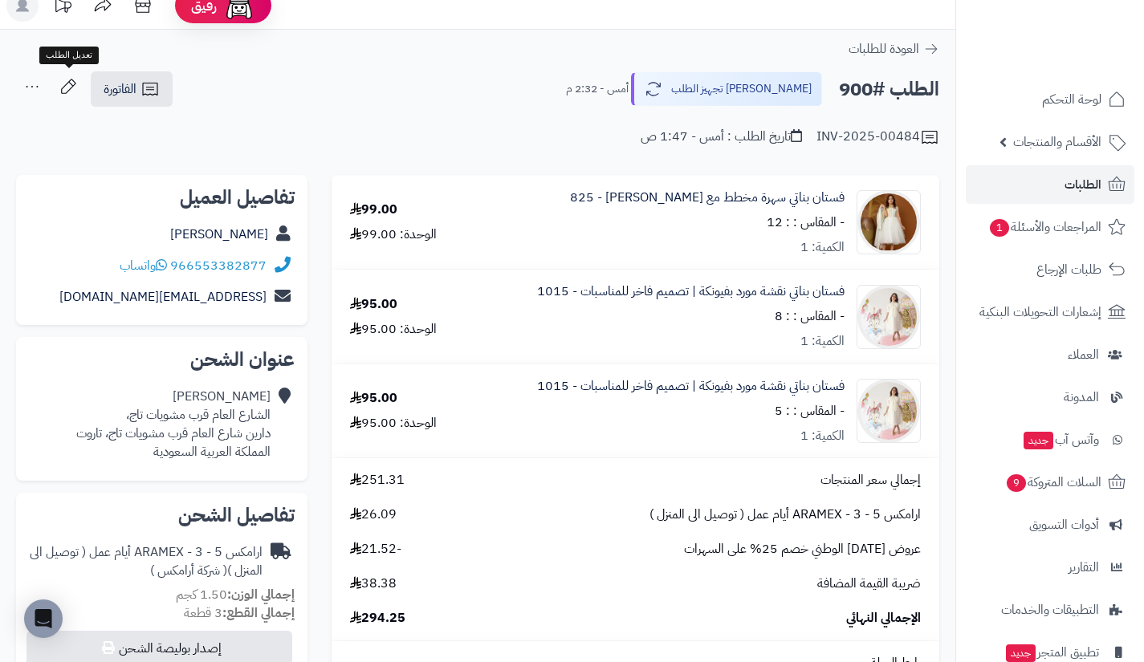  Describe the element at coordinates (884, 49) in the screenshot. I see `span: العودة للطلبات` at that location.